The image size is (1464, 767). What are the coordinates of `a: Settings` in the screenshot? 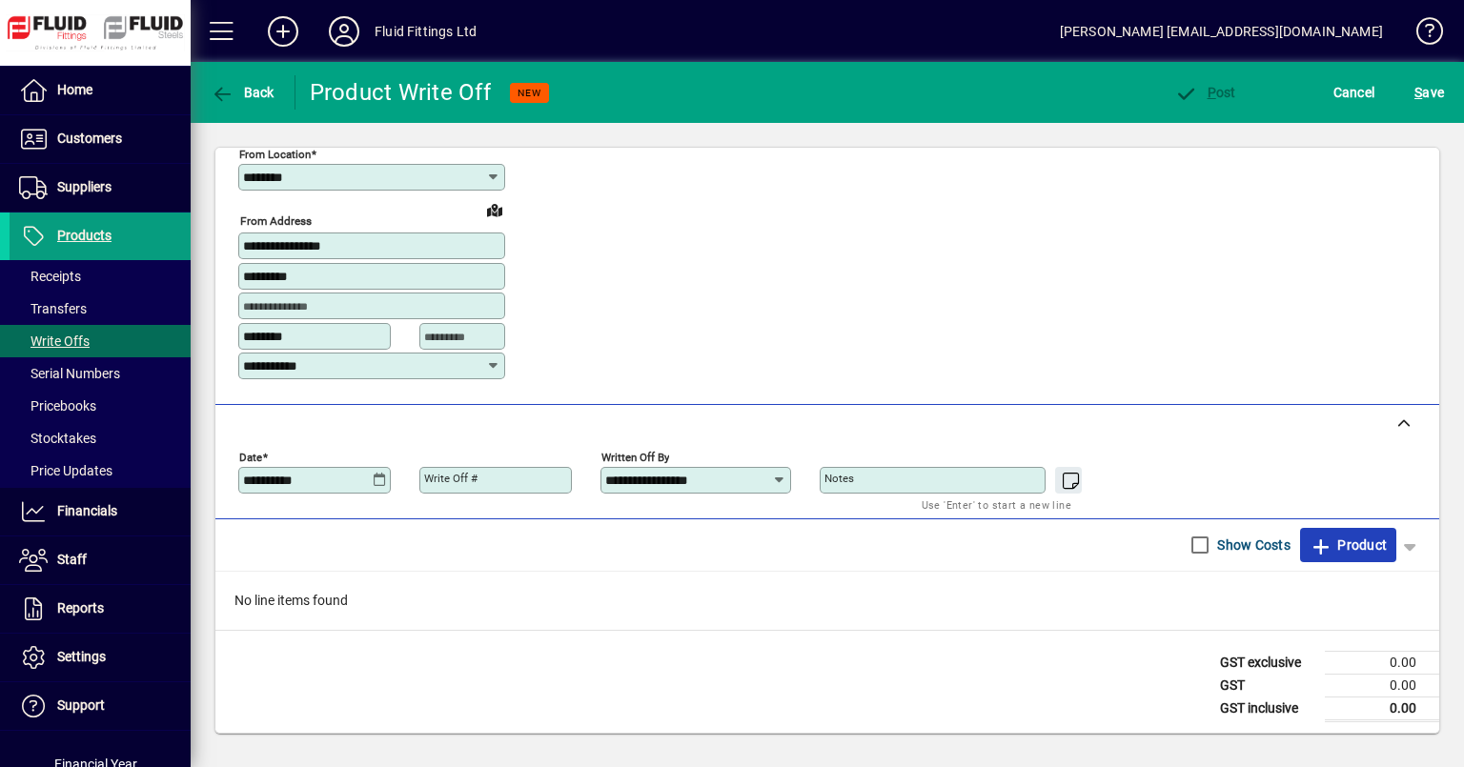 It's located at (100, 658).